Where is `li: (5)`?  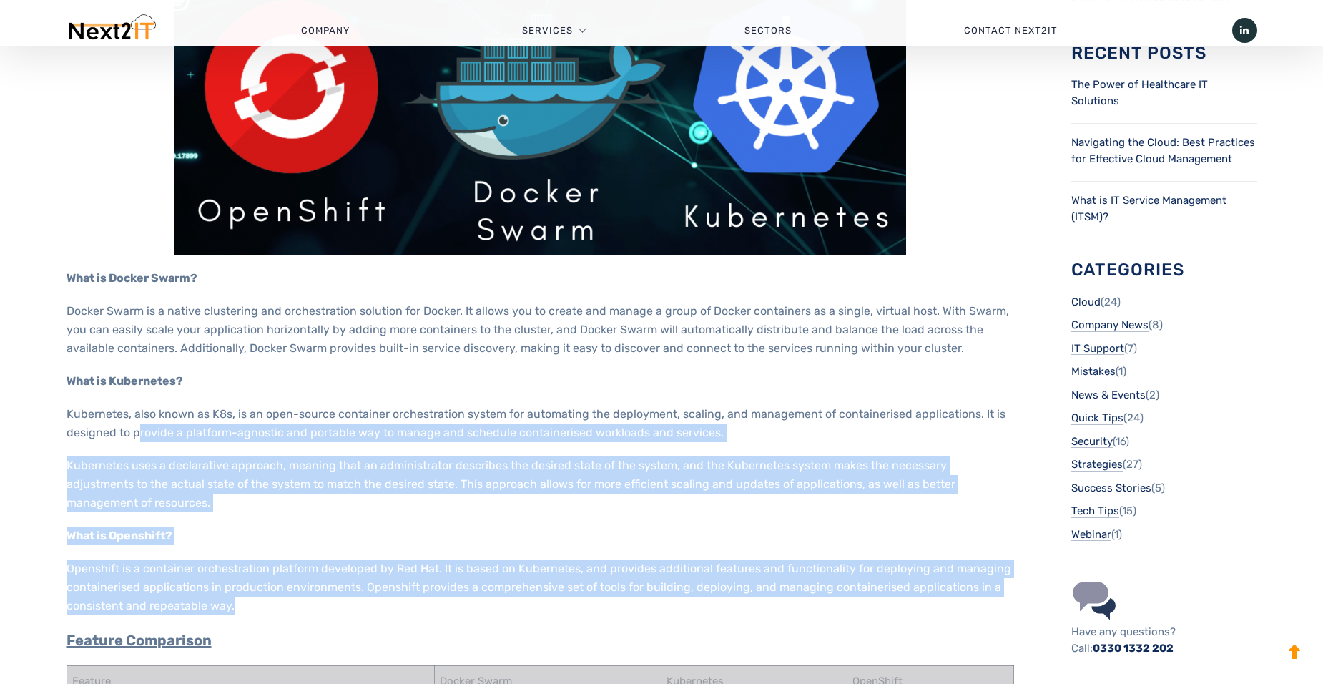
li: (5) is located at coordinates (1165, 488).